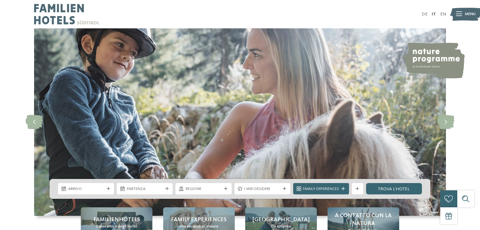  What do you see at coordinates (433, 61) in the screenshot?
I see `a: nature programme by Familienhotels Südtirol` at bounding box center [433, 61].